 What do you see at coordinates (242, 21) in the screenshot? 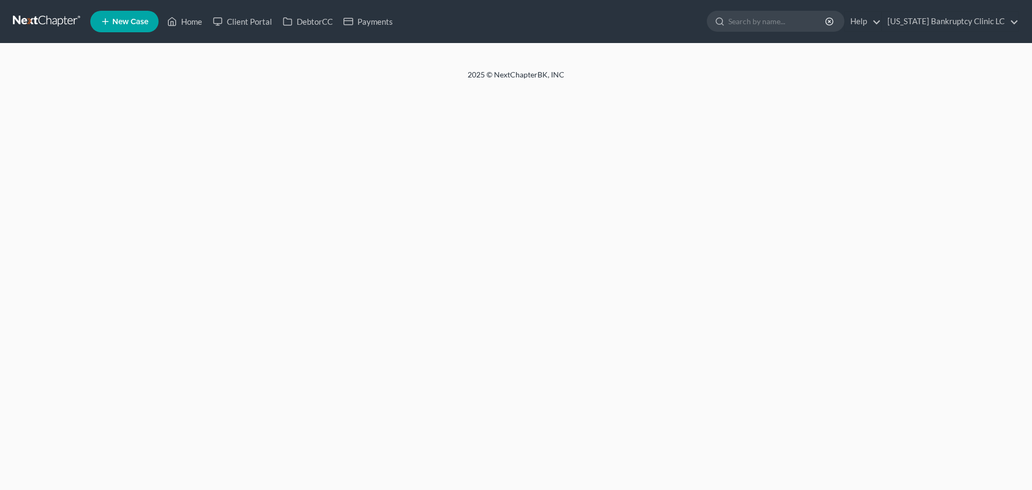
I see `a: Client Portal` at bounding box center [242, 21].